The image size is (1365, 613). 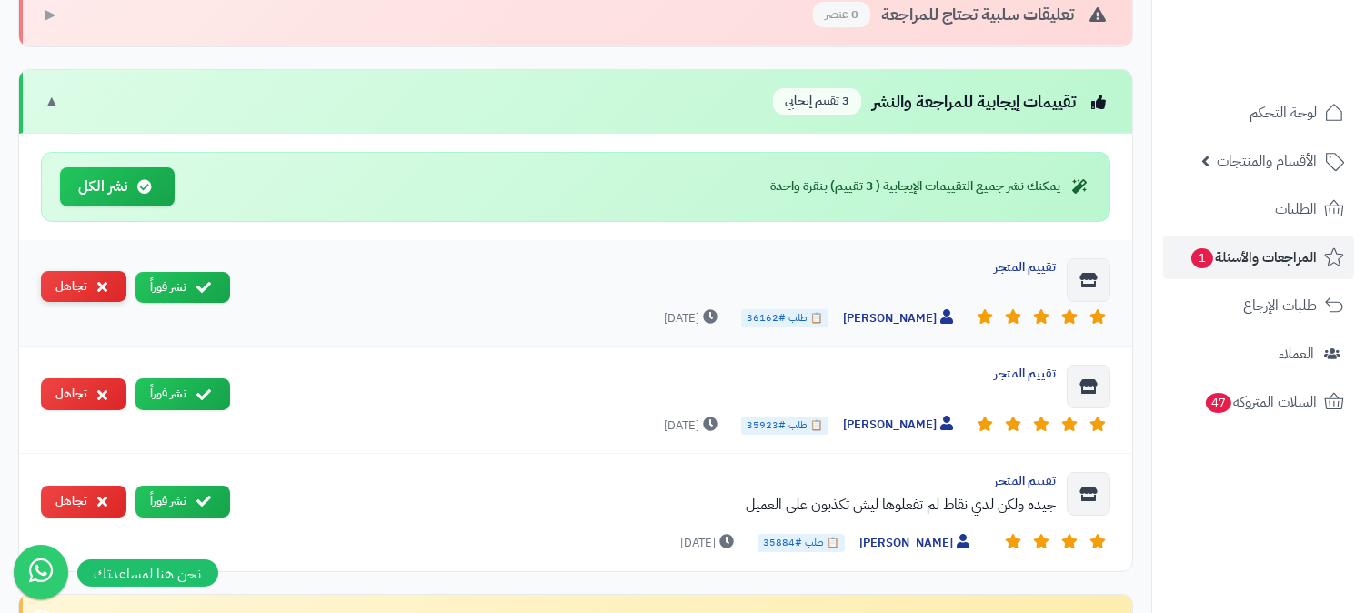 What do you see at coordinates (1294, 61) in the screenshot?
I see `img: logo-2.png` at bounding box center [1294, 61].